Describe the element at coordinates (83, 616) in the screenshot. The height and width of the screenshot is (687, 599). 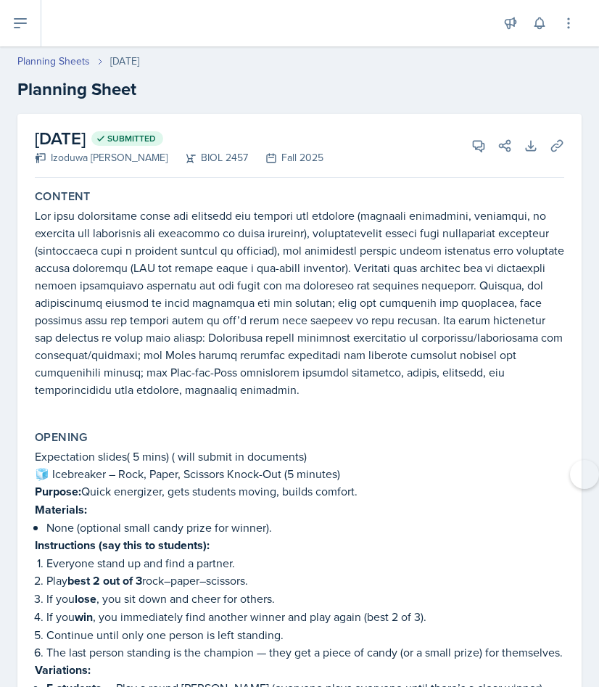
I see `strong: win` at that location.